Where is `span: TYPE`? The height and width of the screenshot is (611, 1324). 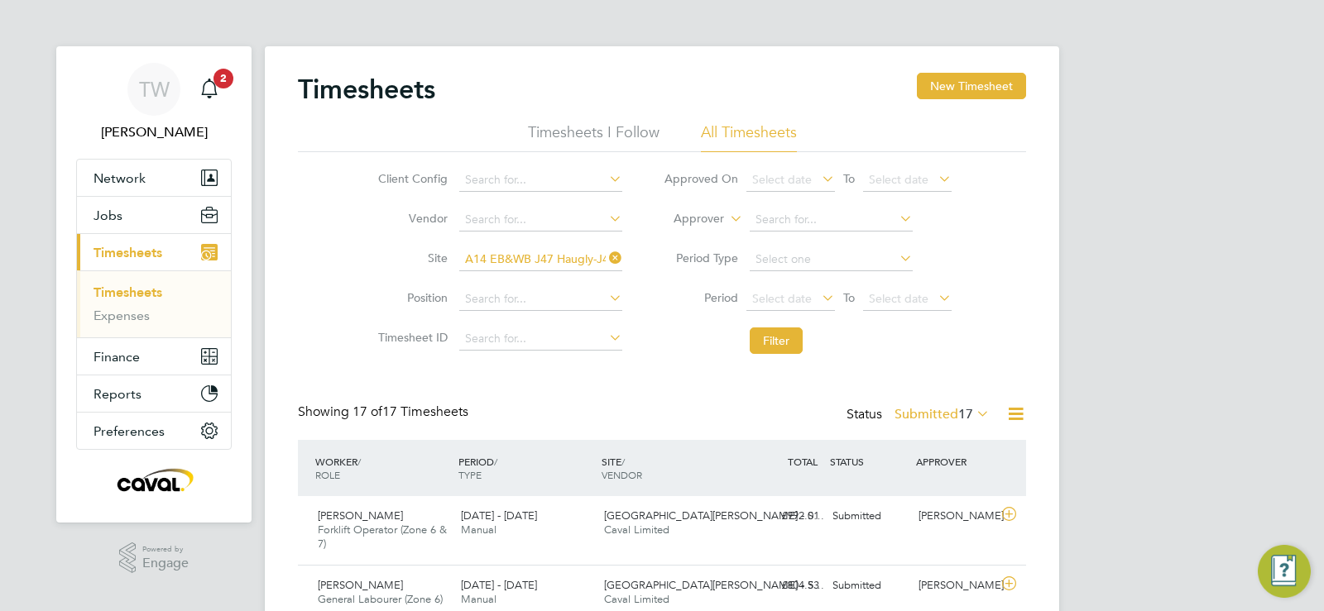 span: TYPE is located at coordinates (470, 475).